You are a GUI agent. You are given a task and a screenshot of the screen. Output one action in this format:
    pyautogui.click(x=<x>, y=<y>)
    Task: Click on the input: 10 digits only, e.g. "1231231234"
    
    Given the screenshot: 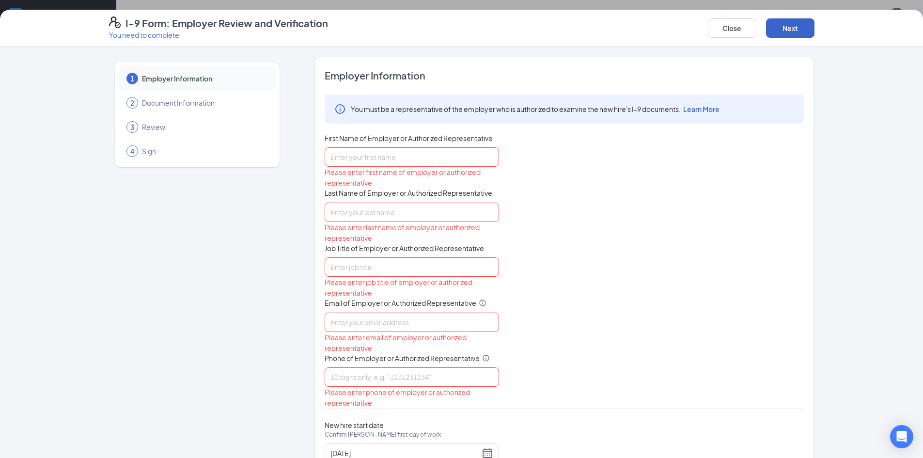 What is the action you would take?
    pyautogui.click(x=412, y=377)
    